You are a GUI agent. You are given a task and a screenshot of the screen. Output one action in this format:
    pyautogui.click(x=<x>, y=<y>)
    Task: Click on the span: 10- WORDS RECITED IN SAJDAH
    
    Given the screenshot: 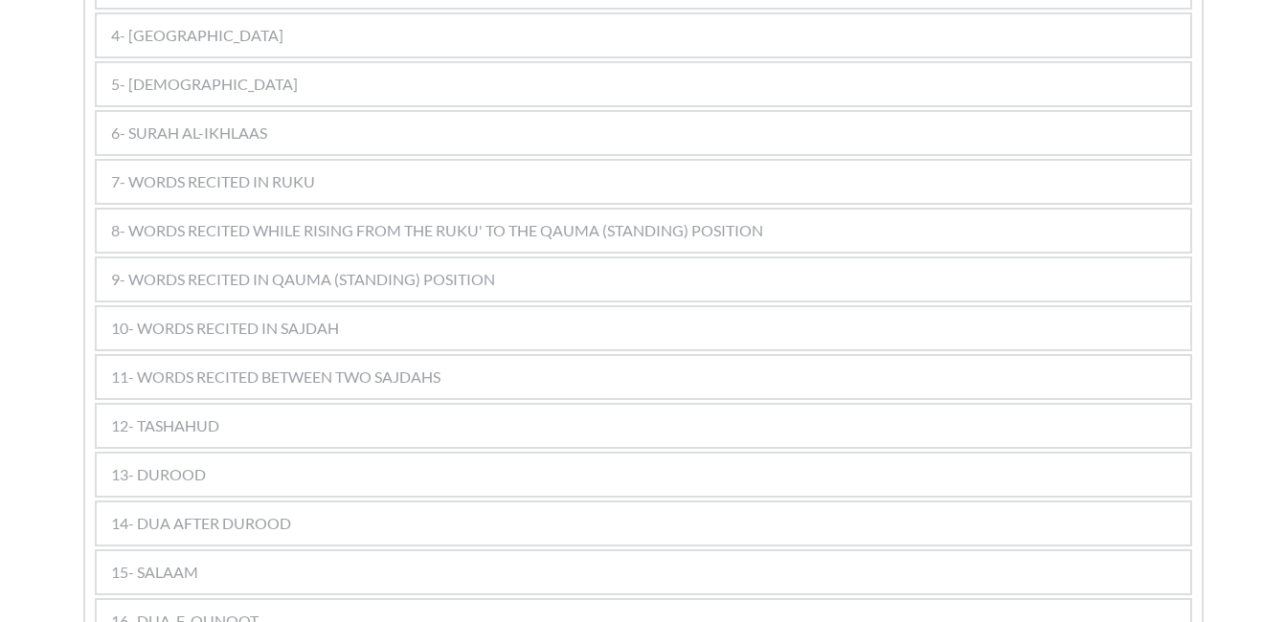 What is the action you would take?
    pyautogui.click(x=225, y=328)
    